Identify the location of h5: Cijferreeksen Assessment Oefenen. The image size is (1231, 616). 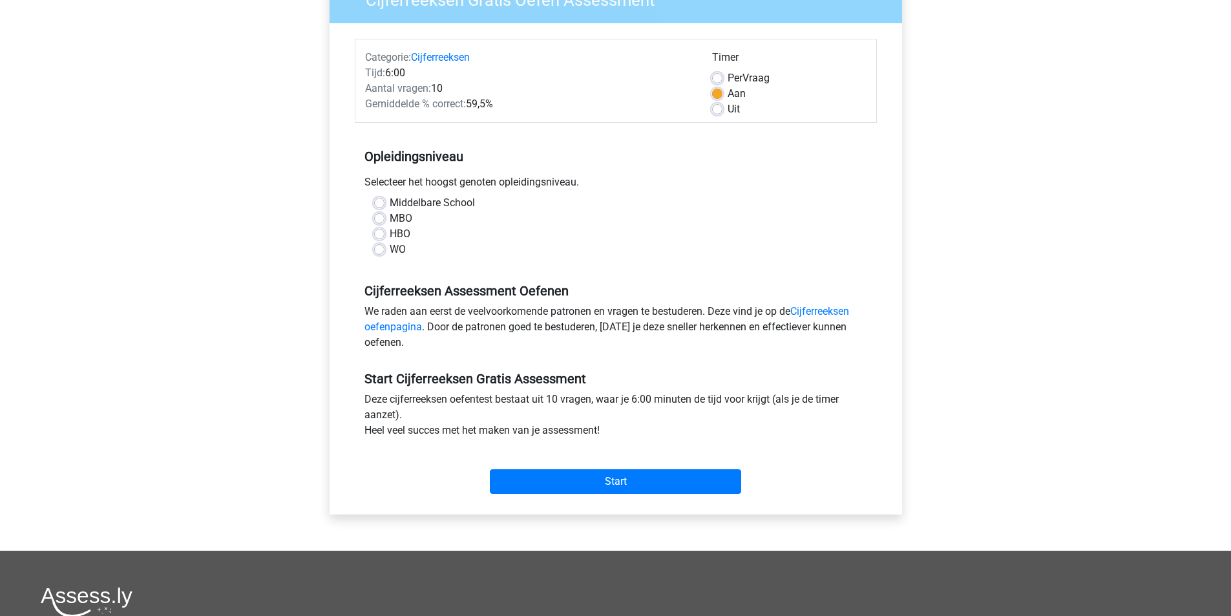
(616, 291).